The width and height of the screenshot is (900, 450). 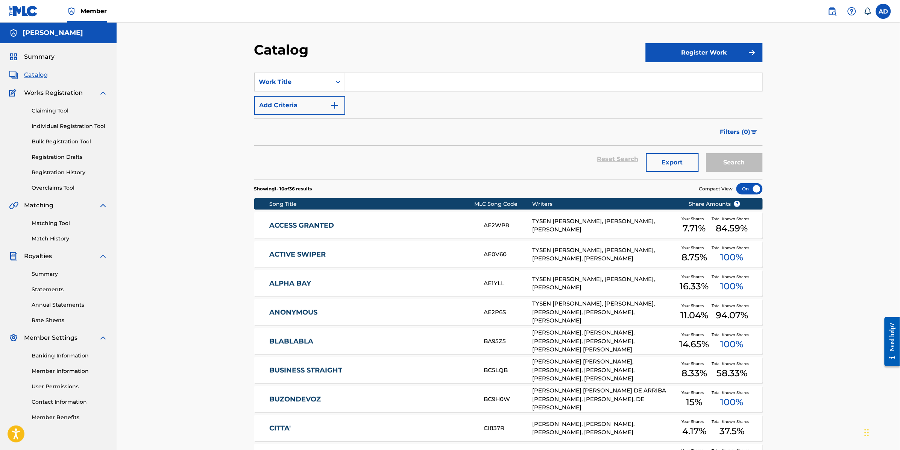 I want to click on h5: Andrea De Bernardi, so click(x=53, y=33).